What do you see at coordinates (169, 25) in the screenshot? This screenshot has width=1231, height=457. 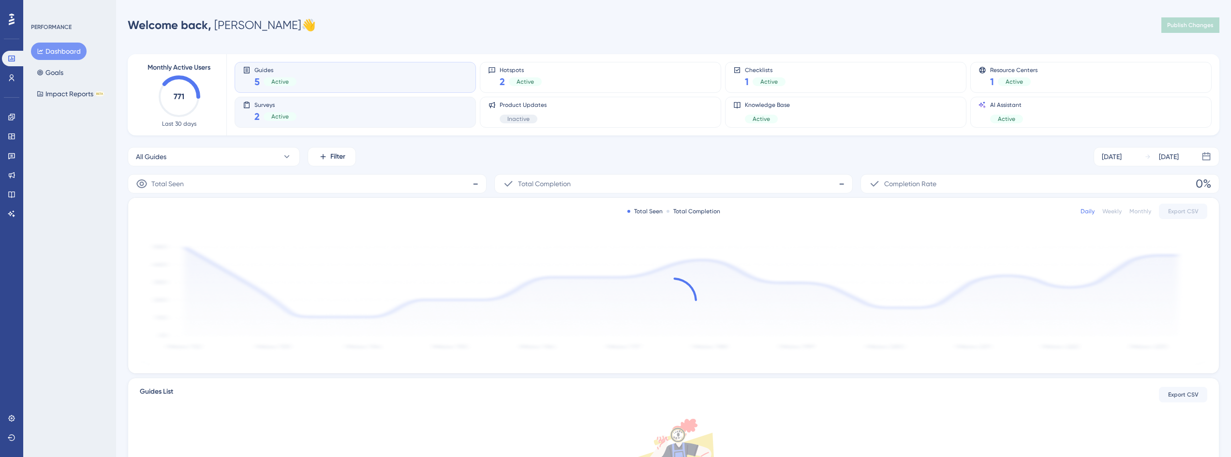 I see `span: Welcome back,` at bounding box center [169, 25].